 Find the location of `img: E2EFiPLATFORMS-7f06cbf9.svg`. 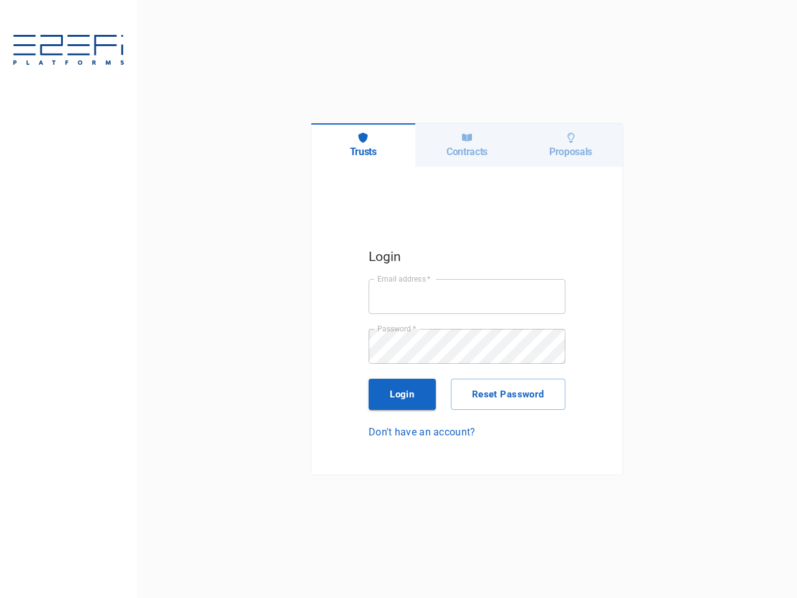

img: E2EFiPLATFORMS-7f06cbf9.svg is located at coordinates (69, 51).